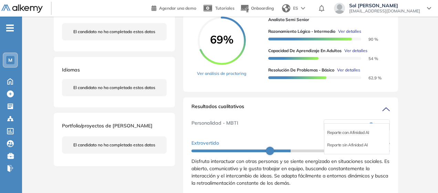 The width and height of the screenshot is (438, 193). Describe the element at coordinates (302, 70) in the screenshot. I see `span: Resolución de problemas - Básico` at that location.